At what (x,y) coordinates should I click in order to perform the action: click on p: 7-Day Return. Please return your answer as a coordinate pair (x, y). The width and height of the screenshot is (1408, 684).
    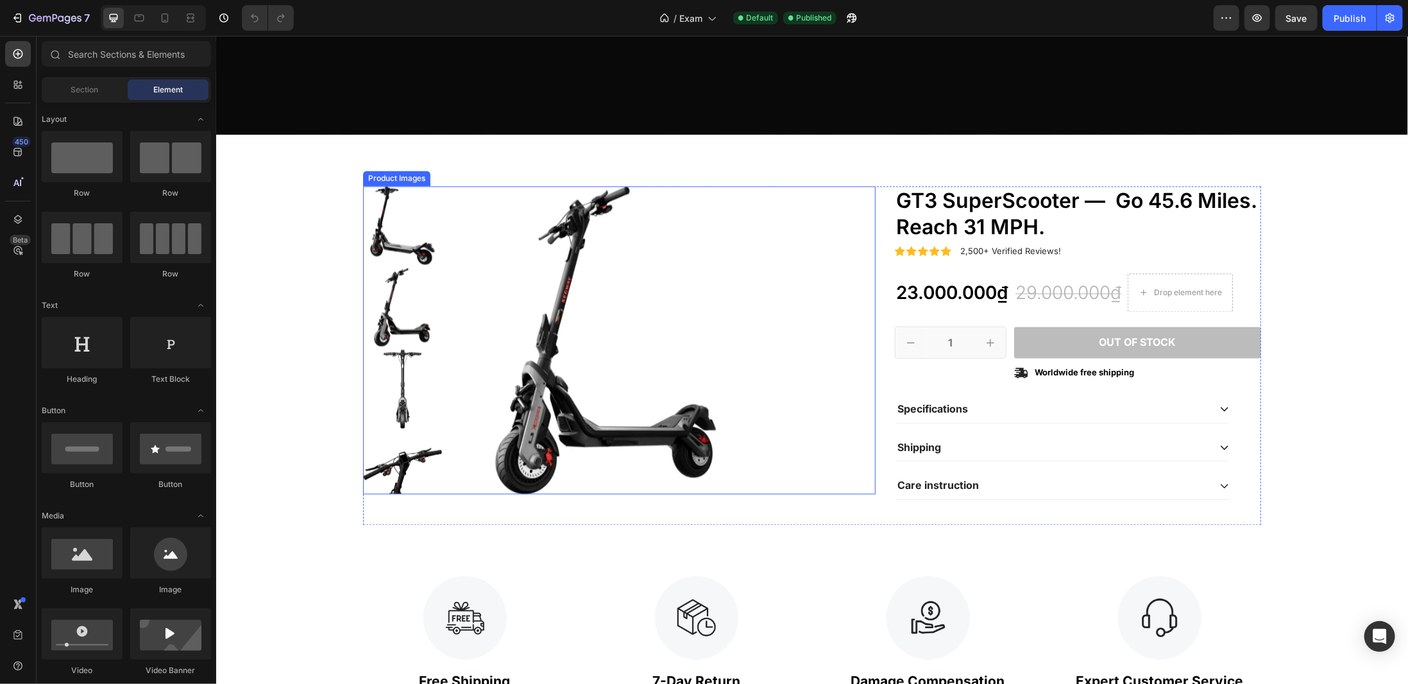
    Looking at the image, I should click on (480, 645).